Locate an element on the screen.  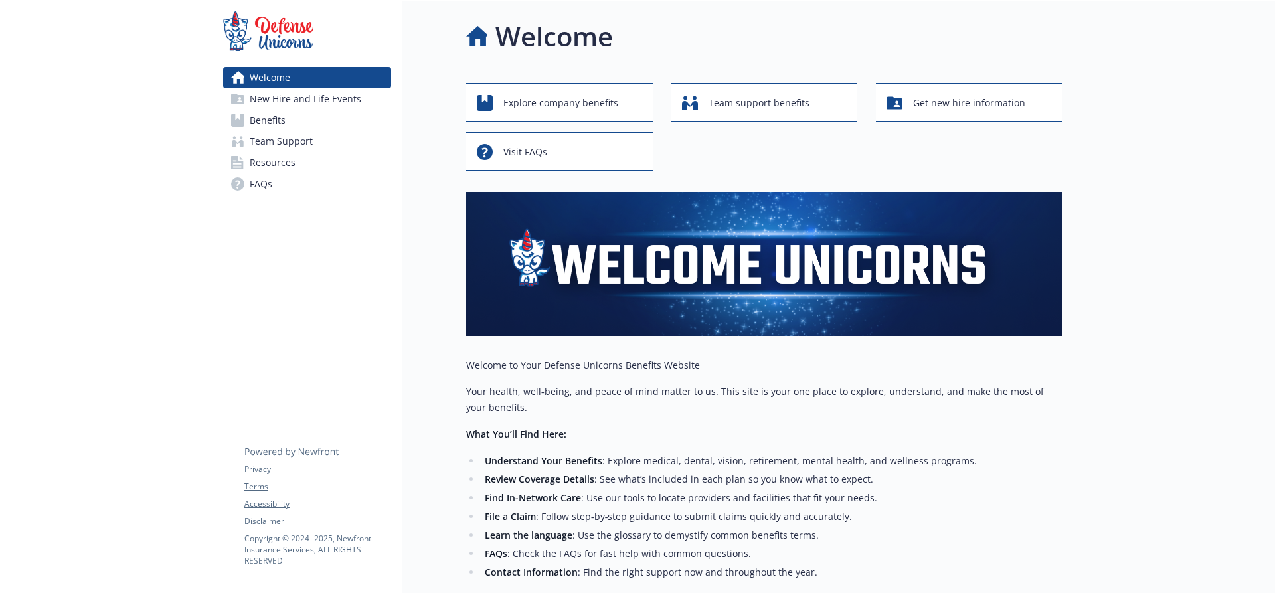
a: Privacy is located at coordinates (317, 470).